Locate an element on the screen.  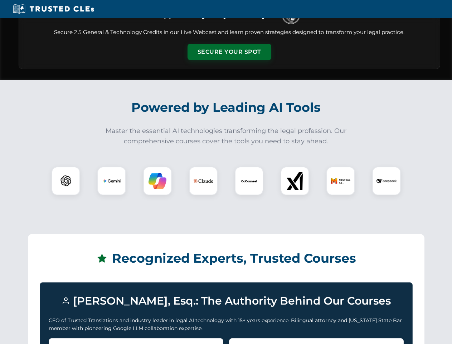
img: CoCounsel Logo is located at coordinates (249, 181).